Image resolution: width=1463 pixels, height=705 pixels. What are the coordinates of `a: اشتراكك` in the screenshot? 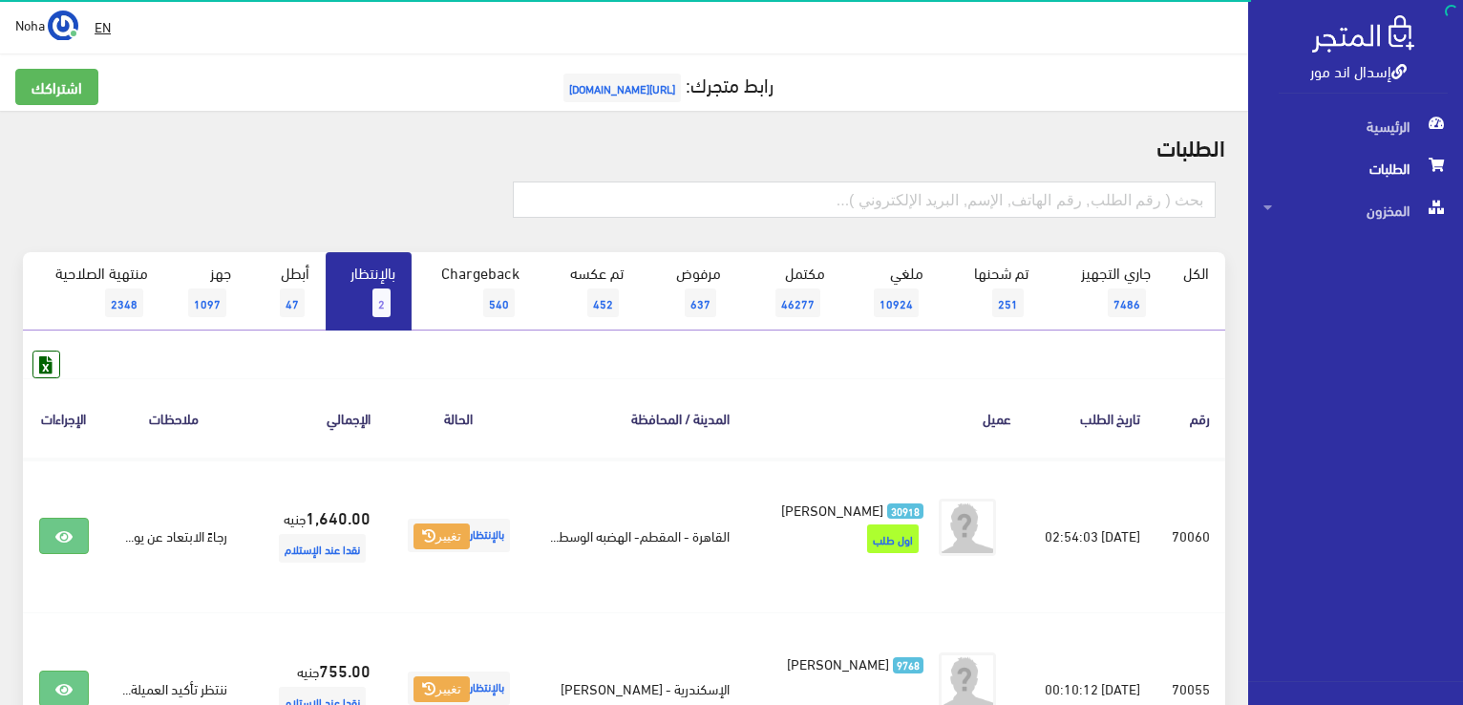 It's located at (56, 87).